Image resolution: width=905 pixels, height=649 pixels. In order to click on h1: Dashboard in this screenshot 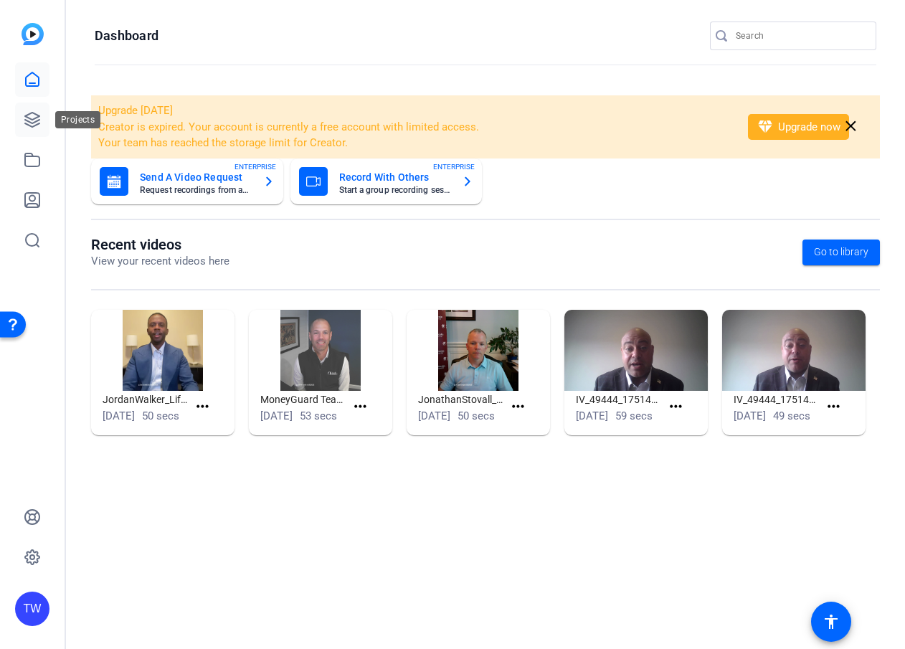, I will do `click(126, 36)`.